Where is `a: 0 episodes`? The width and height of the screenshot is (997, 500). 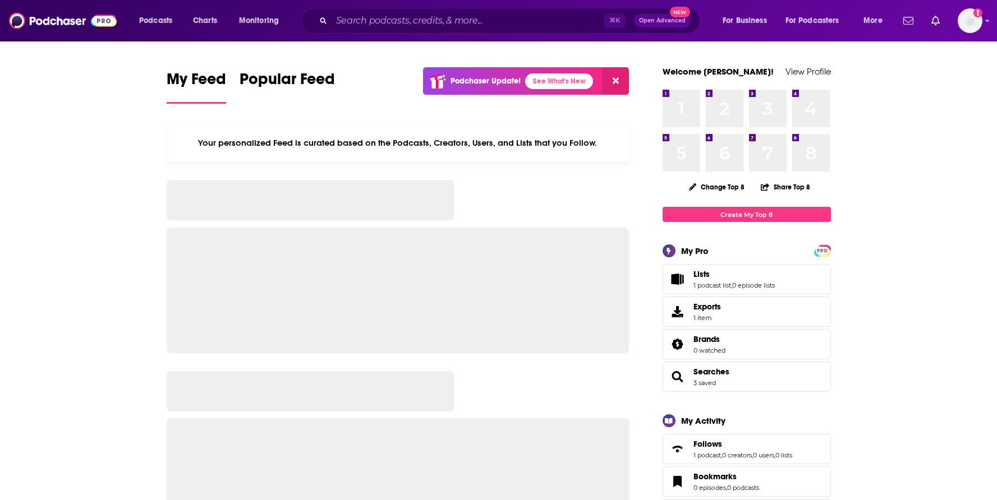 a: 0 episodes is located at coordinates (710, 488).